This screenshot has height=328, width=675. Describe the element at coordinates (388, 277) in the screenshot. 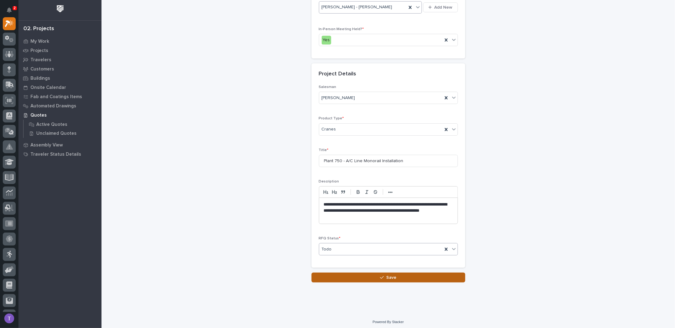

I see `button: Save` at that location.